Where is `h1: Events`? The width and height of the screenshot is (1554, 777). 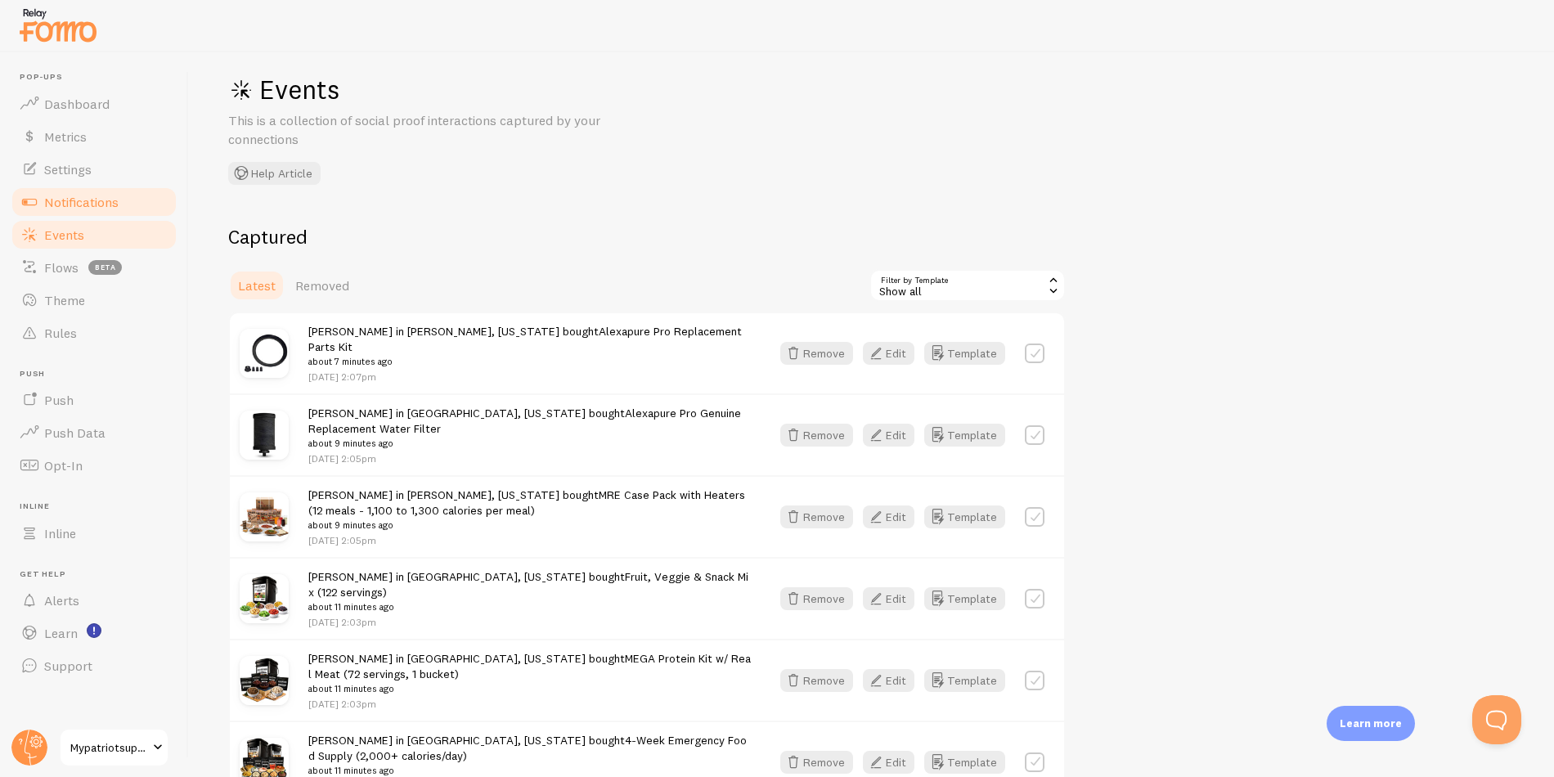 h1: Events is located at coordinates (474, 89).